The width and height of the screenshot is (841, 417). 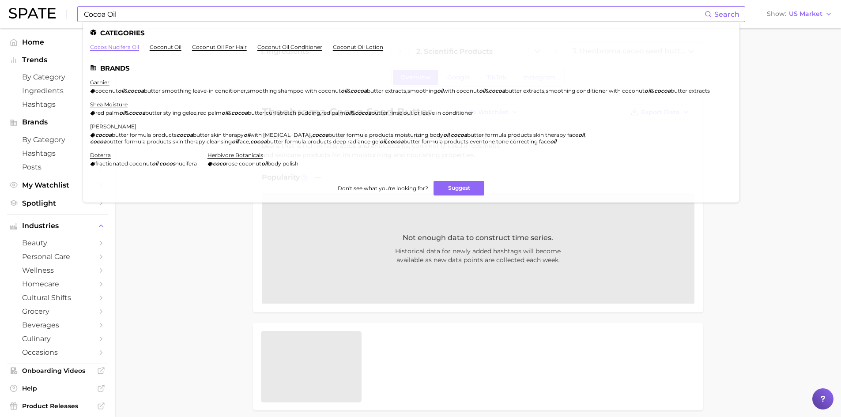 What do you see at coordinates (57, 270) in the screenshot?
I see `span: wellness` at bounding box center [57, 270].